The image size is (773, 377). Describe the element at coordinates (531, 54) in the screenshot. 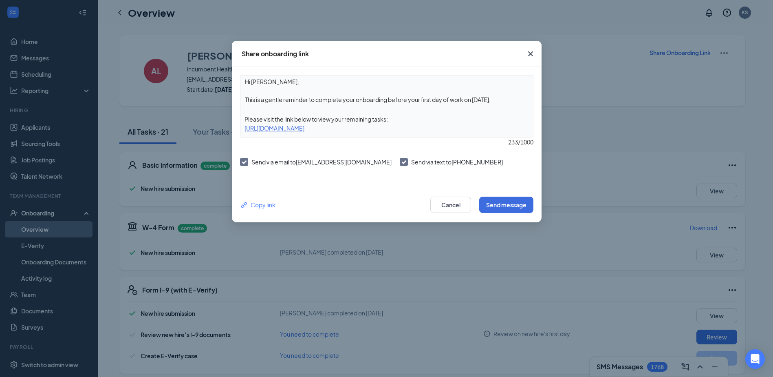

I see `button: Close` at that location.